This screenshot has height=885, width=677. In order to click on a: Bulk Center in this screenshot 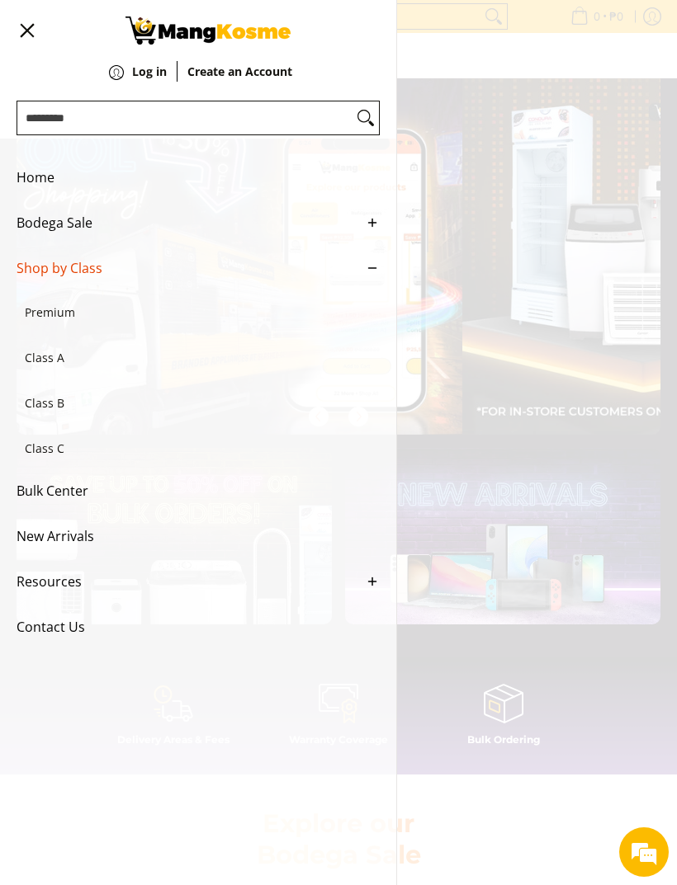, I will do `click(198, 491)`.